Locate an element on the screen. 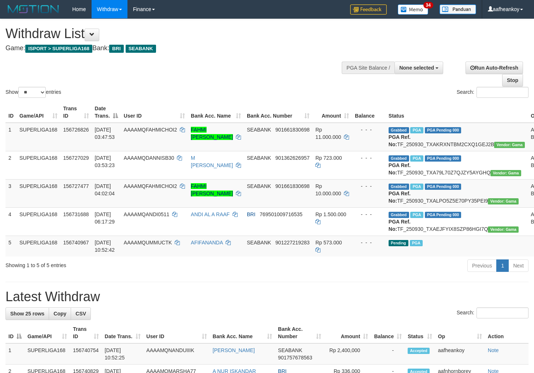 The image size is (534, 373). span: Rp 1.500.000 is located at coordinates (331, 214).